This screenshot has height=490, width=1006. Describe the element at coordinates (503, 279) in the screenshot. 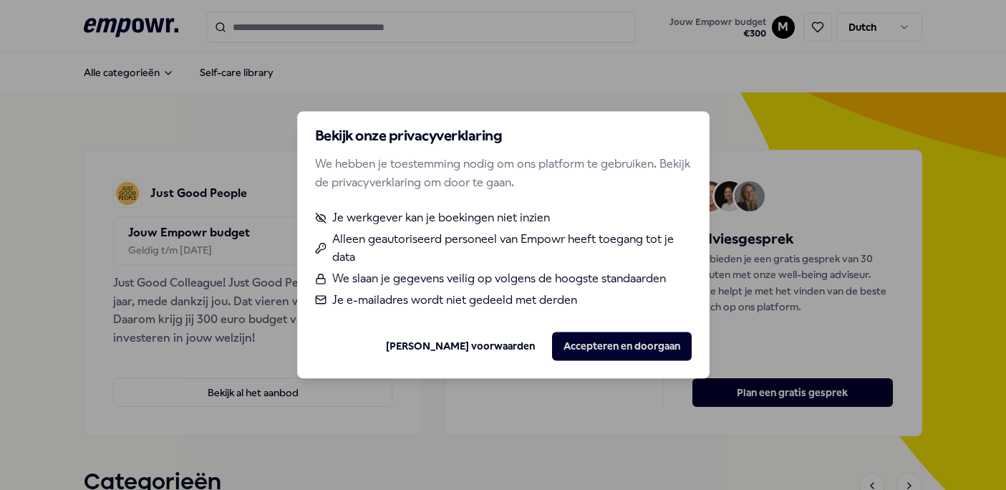

I see `li: We slaan je gegevens veilig op volgens de hoogste standaarden` at that location.